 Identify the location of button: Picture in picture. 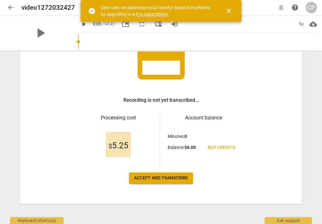
(125, 24).